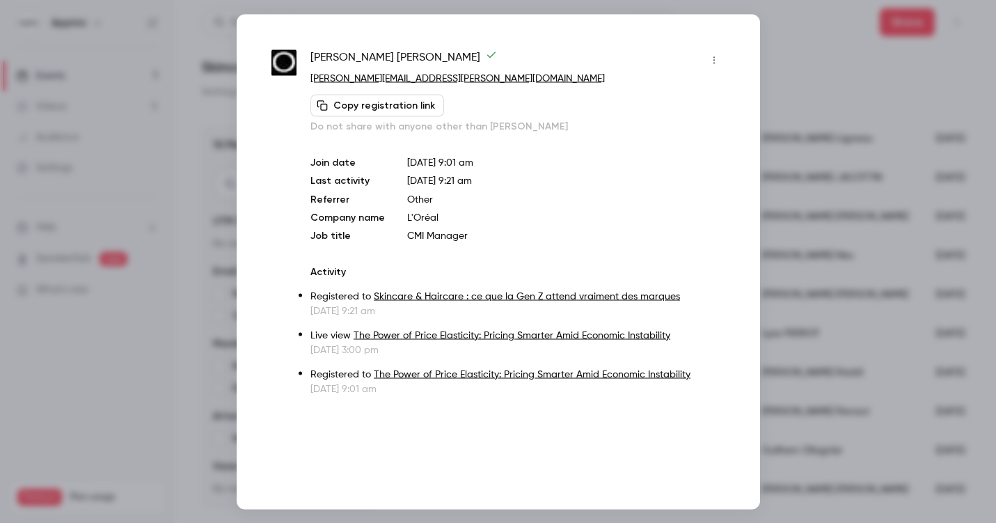 Image resolution: width=996 pixels, height=523 pixels. What do you see at coordinates (566, 217) in the screenshot?
I see `p: L'Oréal` at bounding box center [566, 217].